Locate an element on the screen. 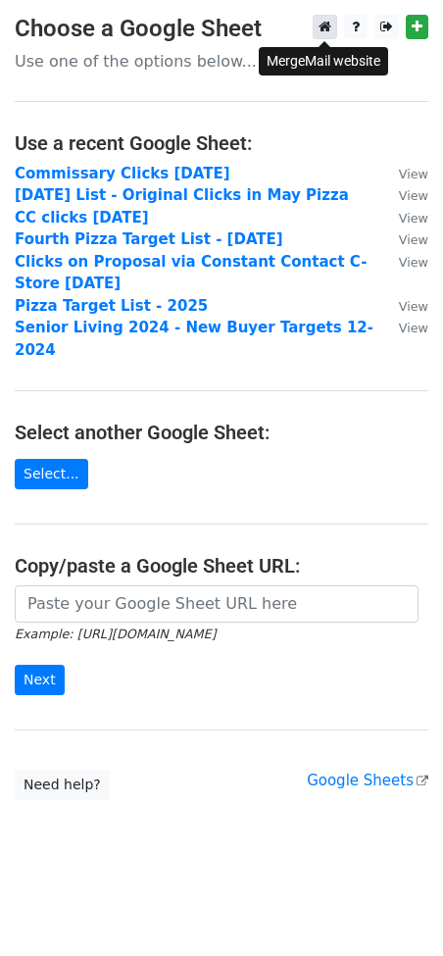 The image size is (443, 956). a: Select... is located at coordinates (51, 474).